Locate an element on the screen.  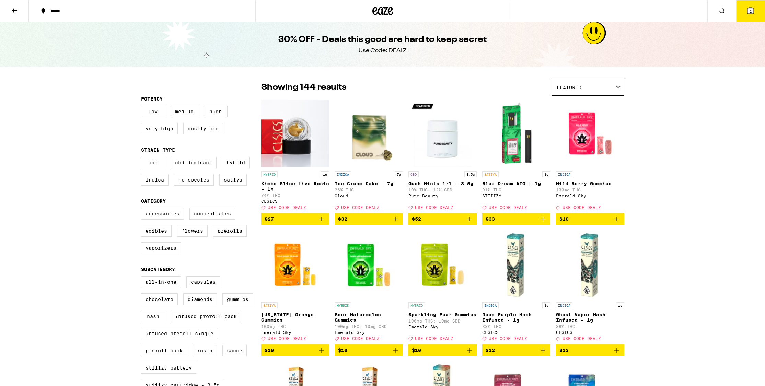
p: Deep Purple Hash Infused - 1g is located at coordinates (516, 317).